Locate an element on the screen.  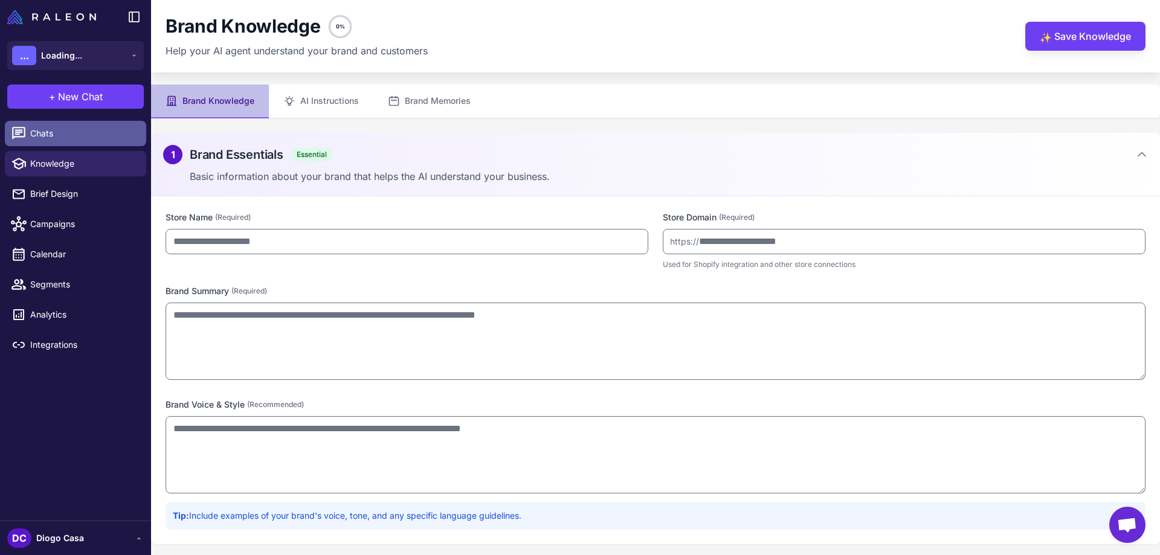
h1: Brand Knowledge is located at coordinates (243, 27).